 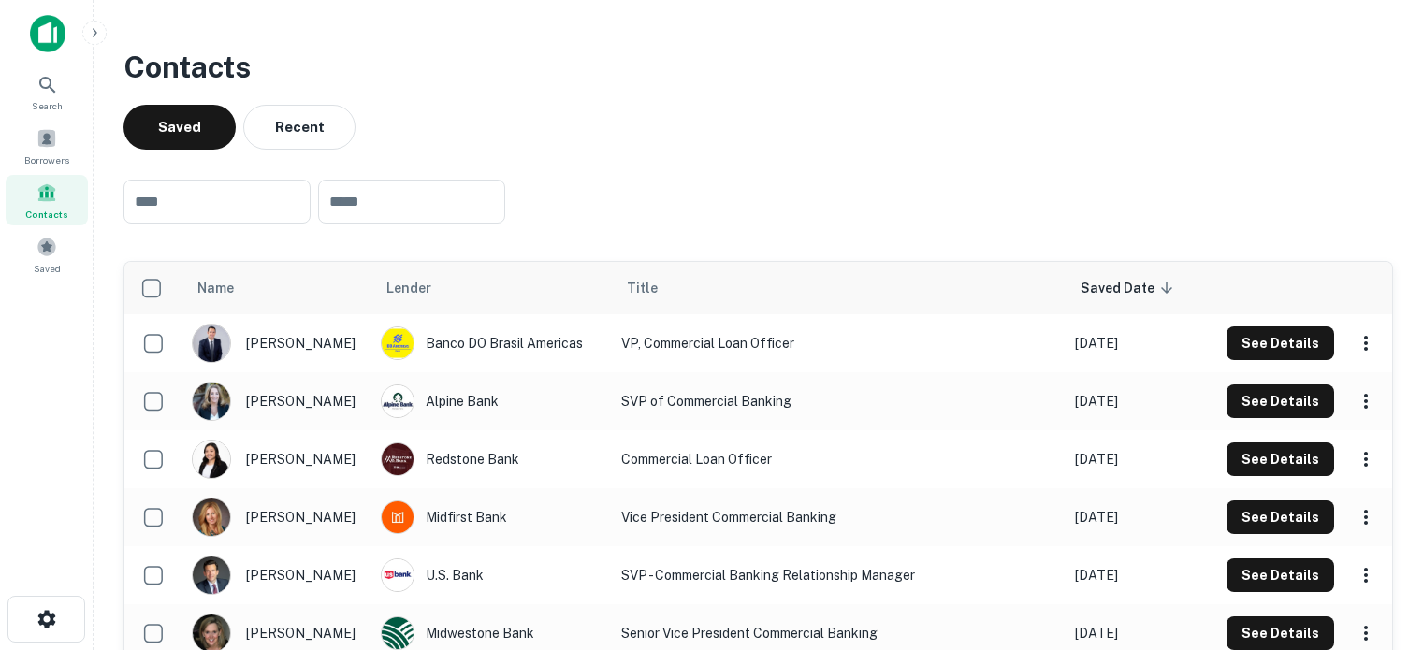 I want to click on td: VP, Commercial Loan Officer, so click(x=839, y=343).